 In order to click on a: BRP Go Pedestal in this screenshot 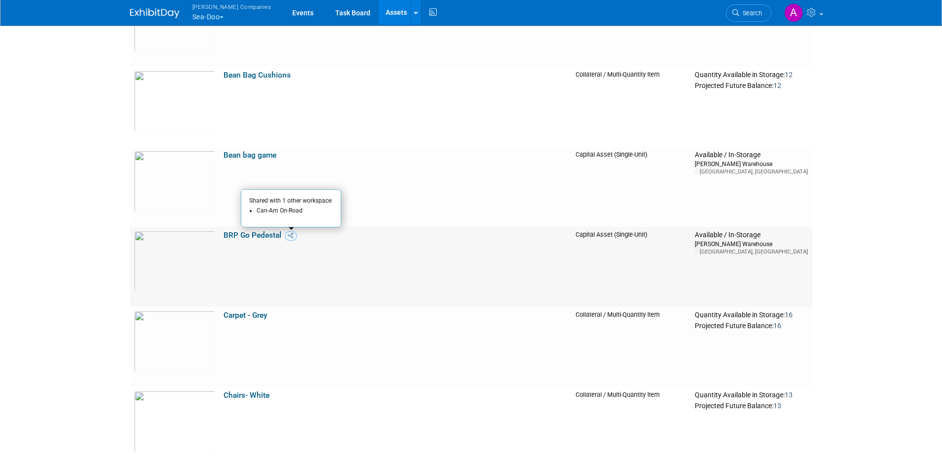, I will do `click(252, 235)`.